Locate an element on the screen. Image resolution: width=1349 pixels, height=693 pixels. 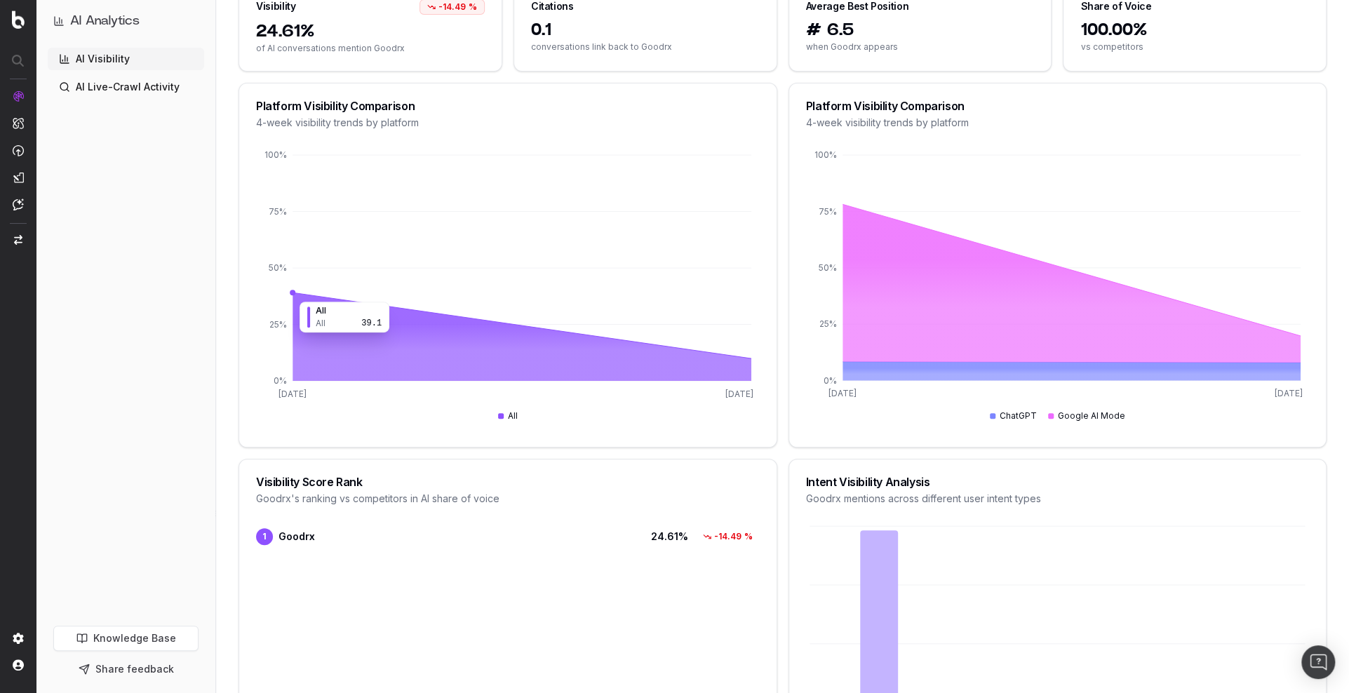
div: Open Intercom Messenger is located at coordinates (1318, 662).